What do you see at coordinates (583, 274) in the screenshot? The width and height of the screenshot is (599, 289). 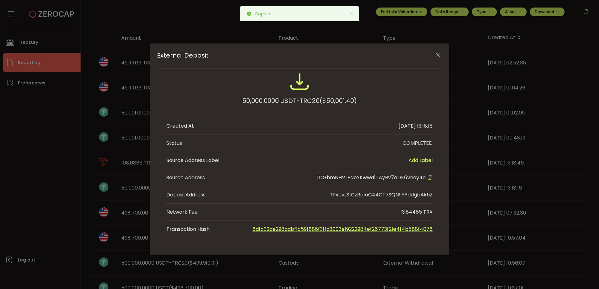 I see `div: Chat Widget` at bounding box center [583, 274].